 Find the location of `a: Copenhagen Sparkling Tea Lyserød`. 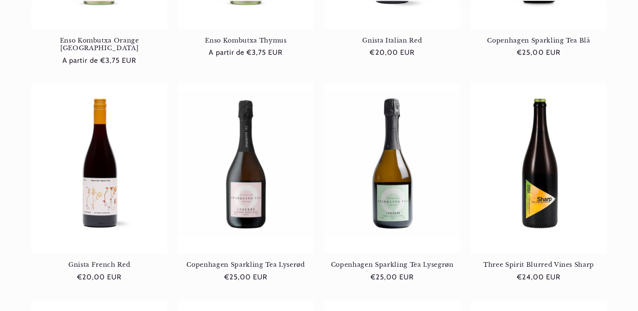

a: Copenhagen Sparkling Tea Lyserød is located at coordinates (245, 265).